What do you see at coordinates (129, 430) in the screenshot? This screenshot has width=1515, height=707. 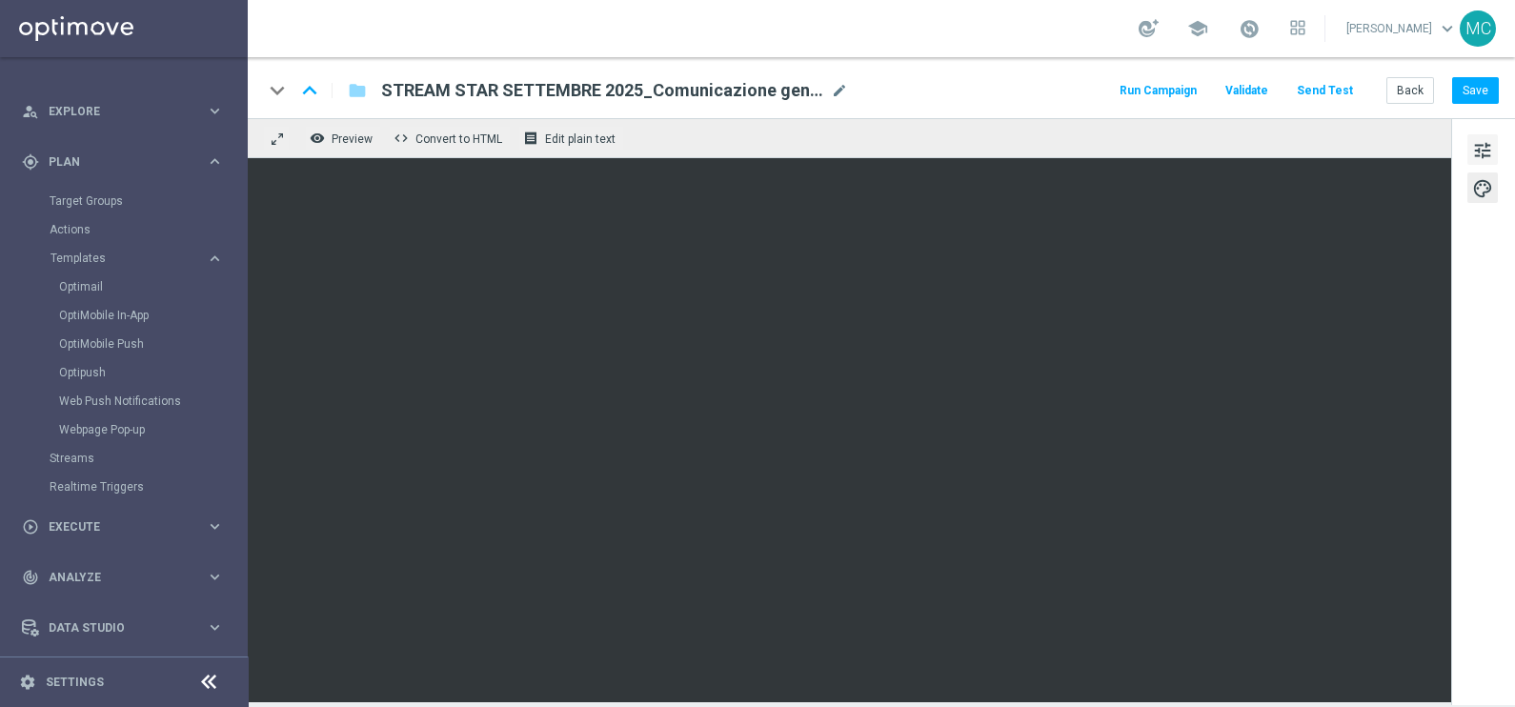 I see `a: Webpage Pop-up` at bounding box center [129, 430].